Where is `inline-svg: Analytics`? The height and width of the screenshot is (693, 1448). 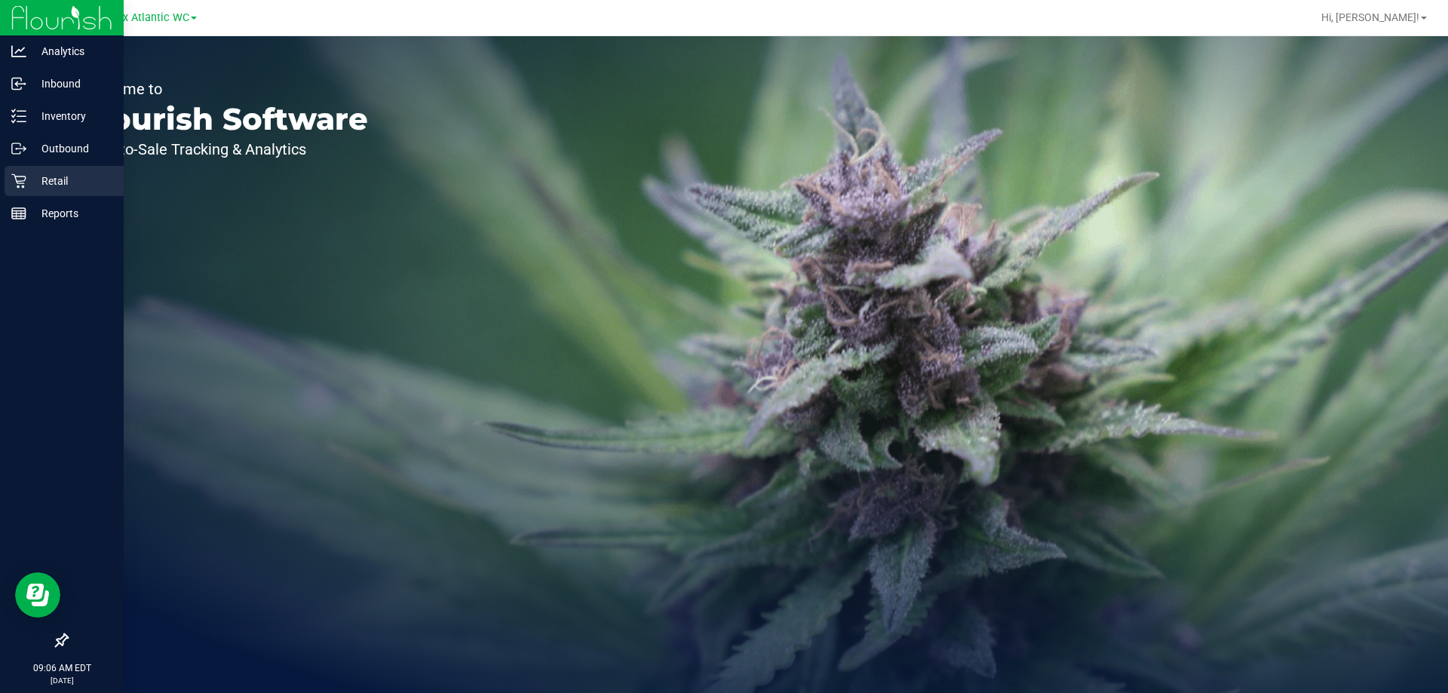 inline-svg: Analytics is located at coordinates (19, 51).